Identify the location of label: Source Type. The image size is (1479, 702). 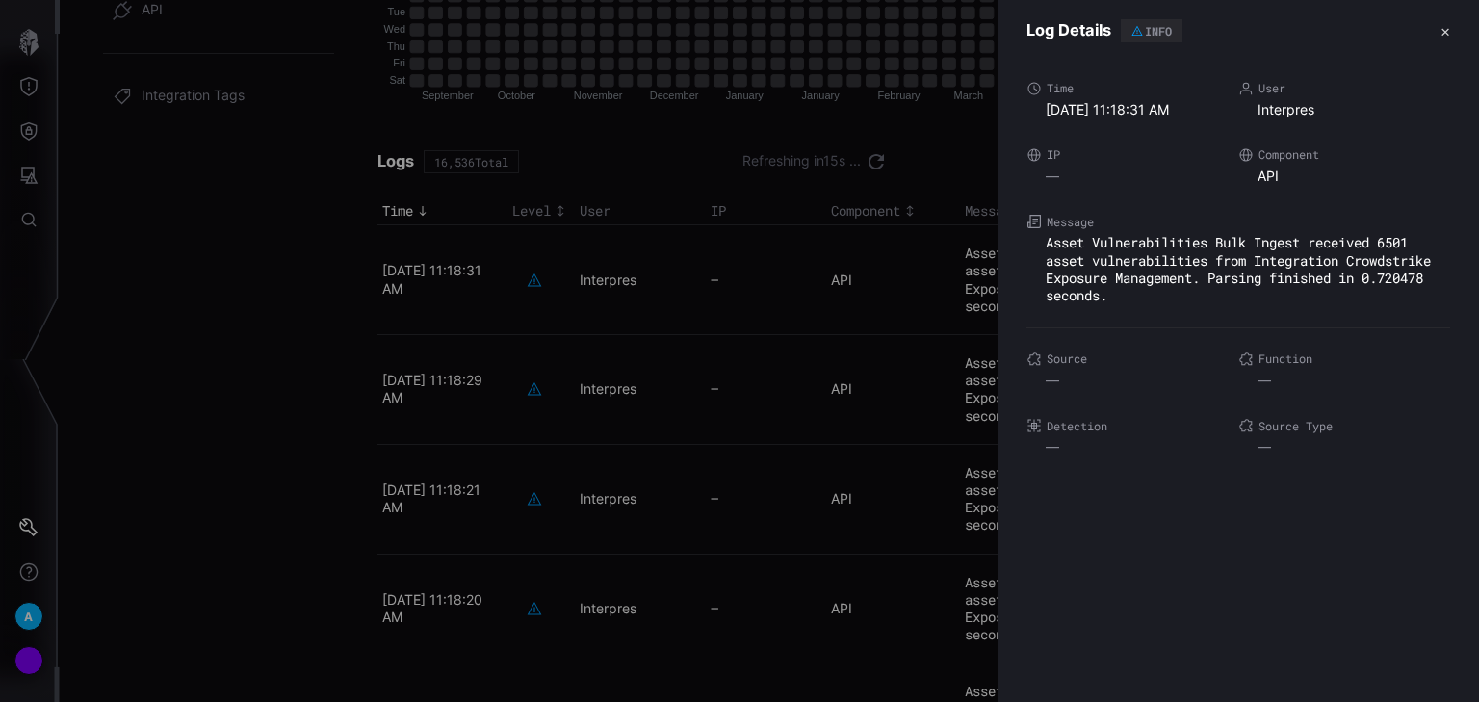
(1345, 426).